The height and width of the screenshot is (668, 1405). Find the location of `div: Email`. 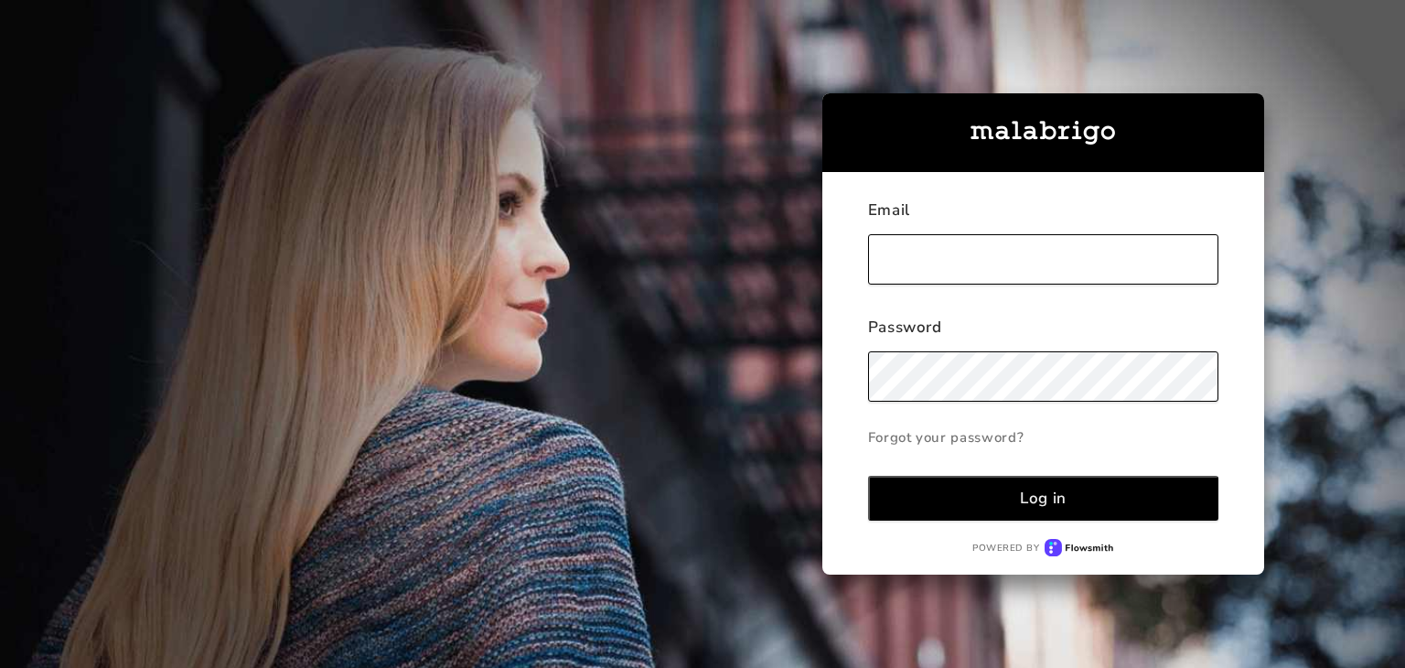

div: Email is located at coordinates (1044, 217).